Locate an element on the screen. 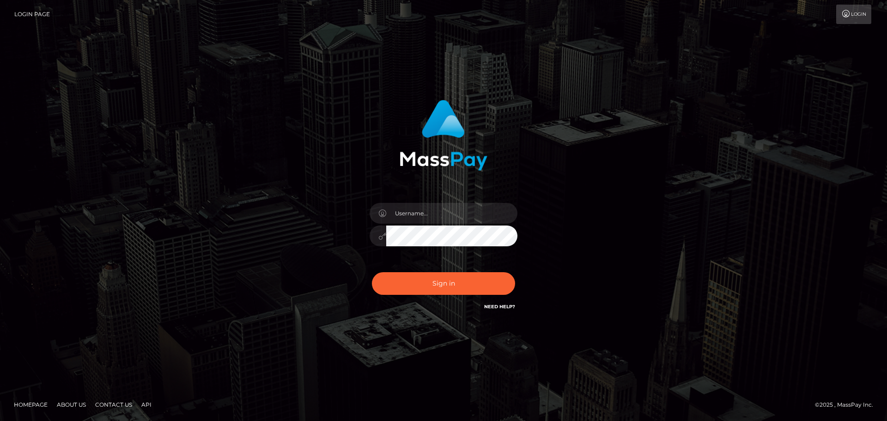  input: Username... is located at coordinates (452, 213).